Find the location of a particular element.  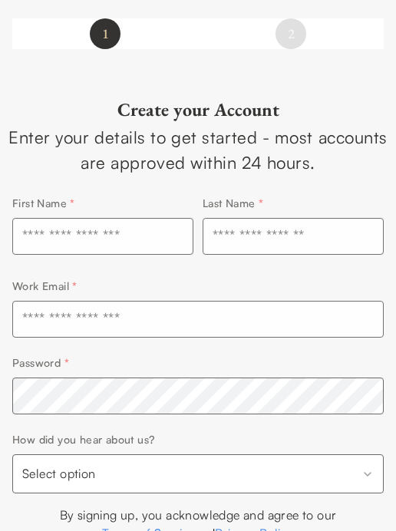

label: How did you hear about us? is located at coordinates (83, 439).